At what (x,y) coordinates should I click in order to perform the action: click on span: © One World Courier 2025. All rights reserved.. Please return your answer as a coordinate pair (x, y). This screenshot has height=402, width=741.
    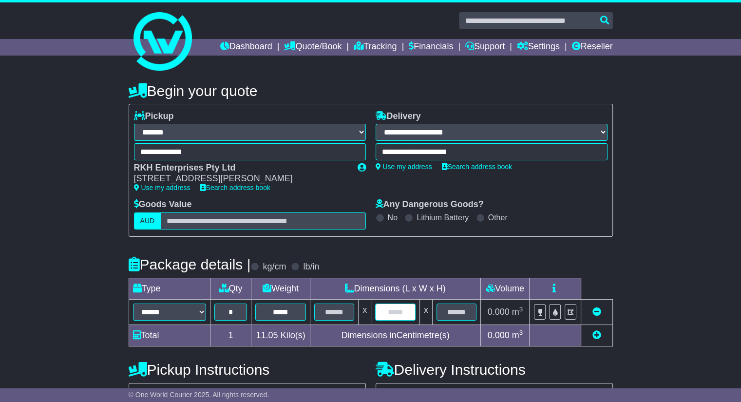
    Looking at the image, I should click on (199, 395).